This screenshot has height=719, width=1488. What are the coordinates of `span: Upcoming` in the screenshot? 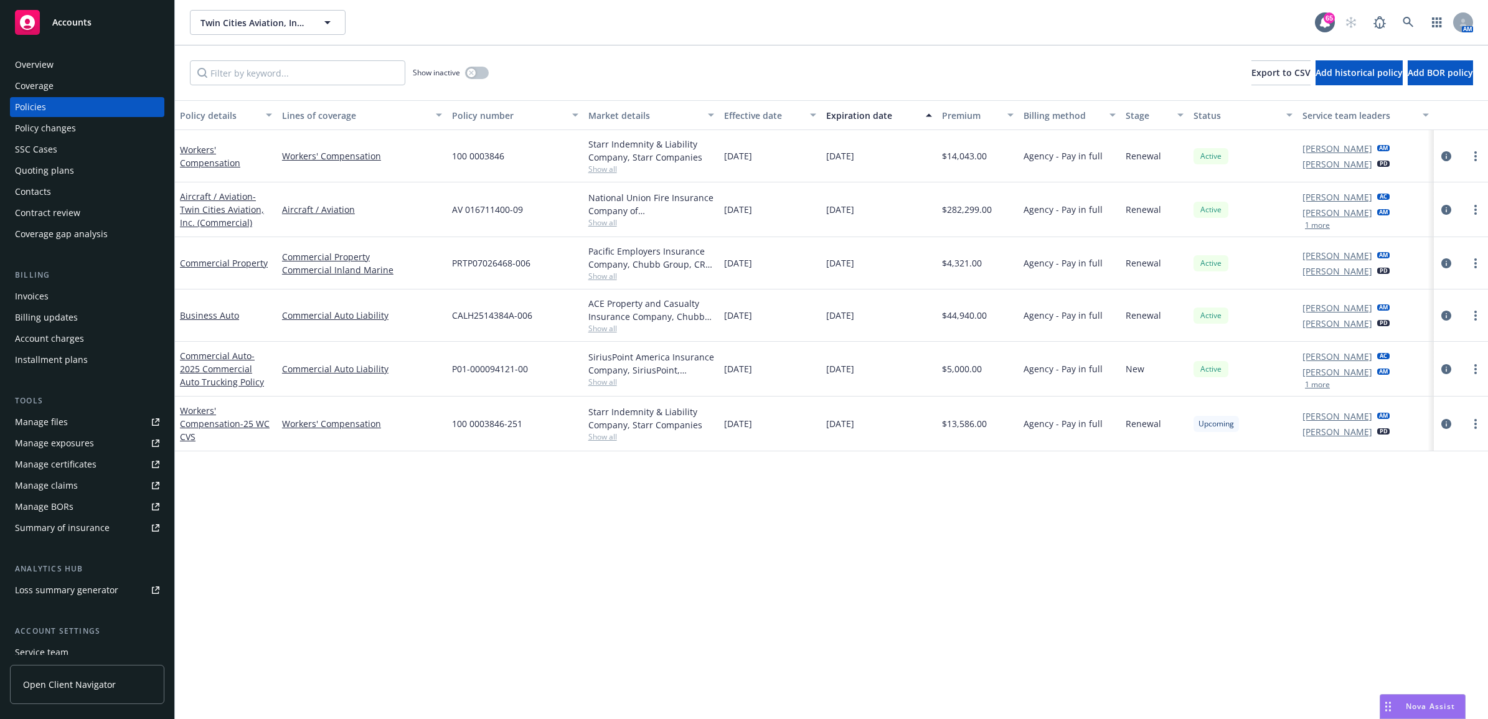 It's located at (1216, 424).